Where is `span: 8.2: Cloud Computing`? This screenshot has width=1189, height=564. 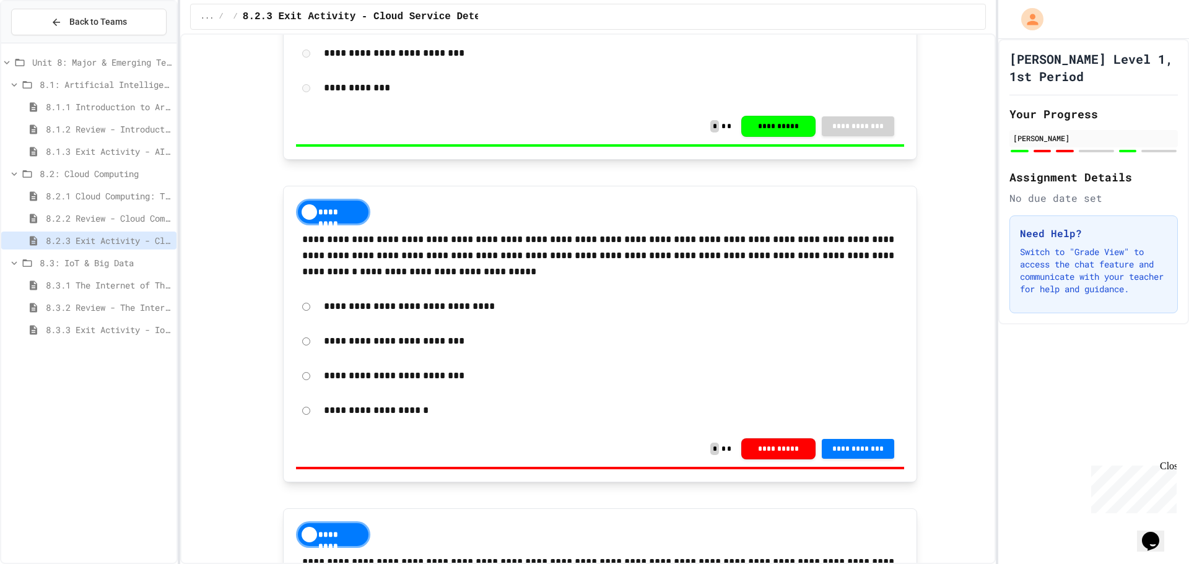
span: 8.2: Cloud Computing is located at coordinates (105, 173).